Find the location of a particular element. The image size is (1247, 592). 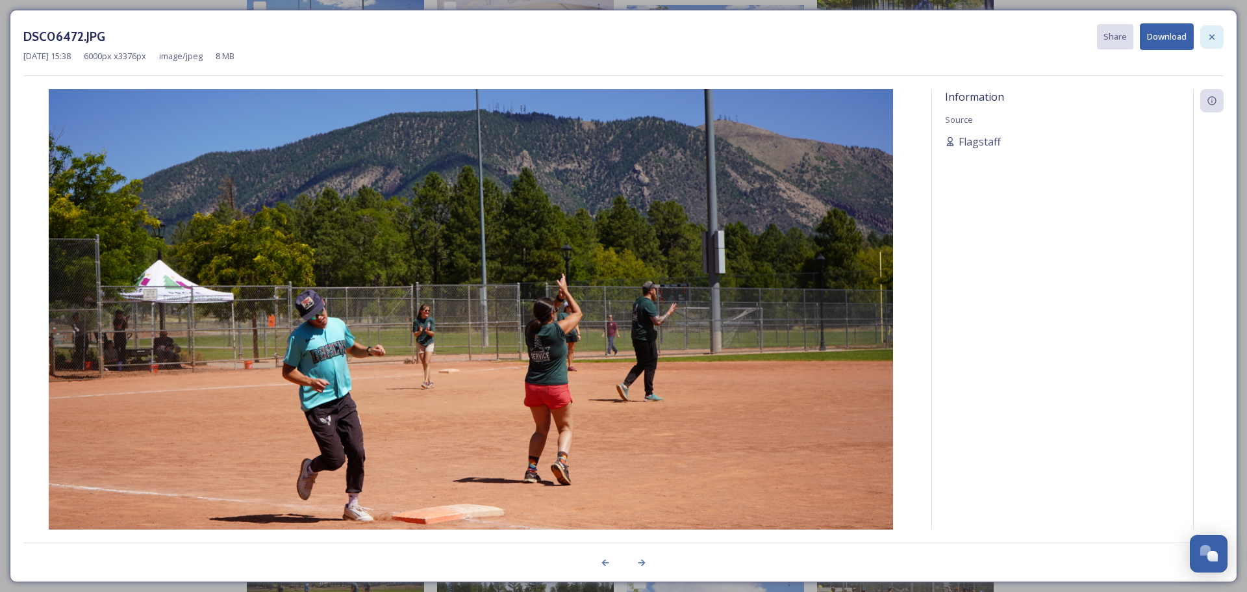

button: Download is located at coordinates (1166, 36).